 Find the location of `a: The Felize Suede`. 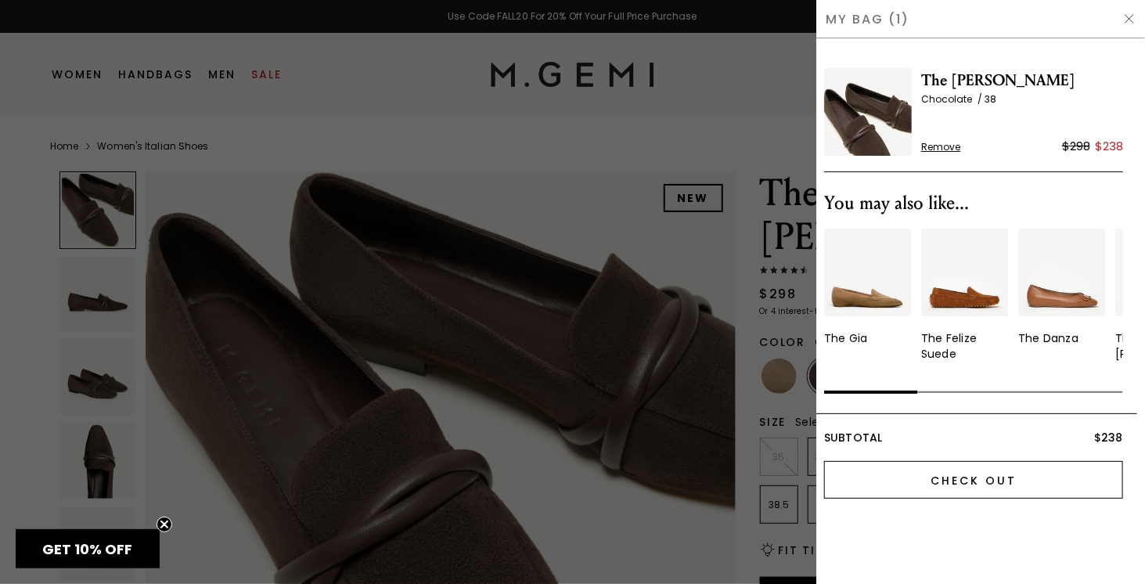

a: The Felize Suede is located at coordinates (965, 295).